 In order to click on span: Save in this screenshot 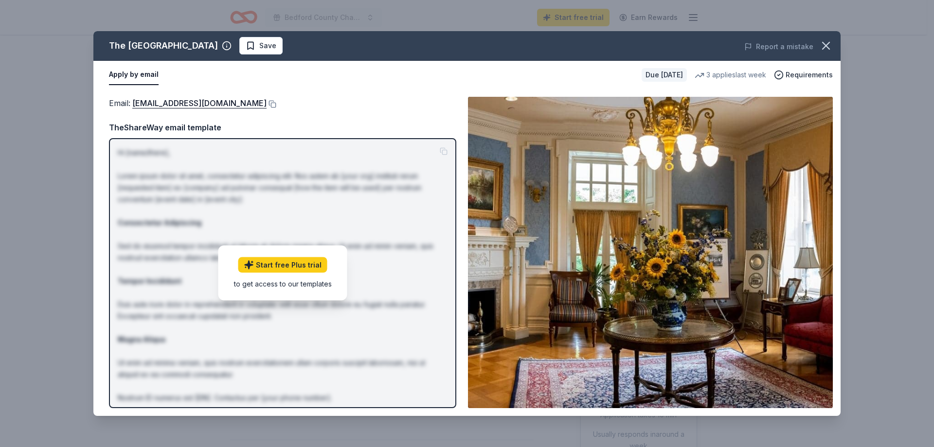, I will do `click(268, 46)`.